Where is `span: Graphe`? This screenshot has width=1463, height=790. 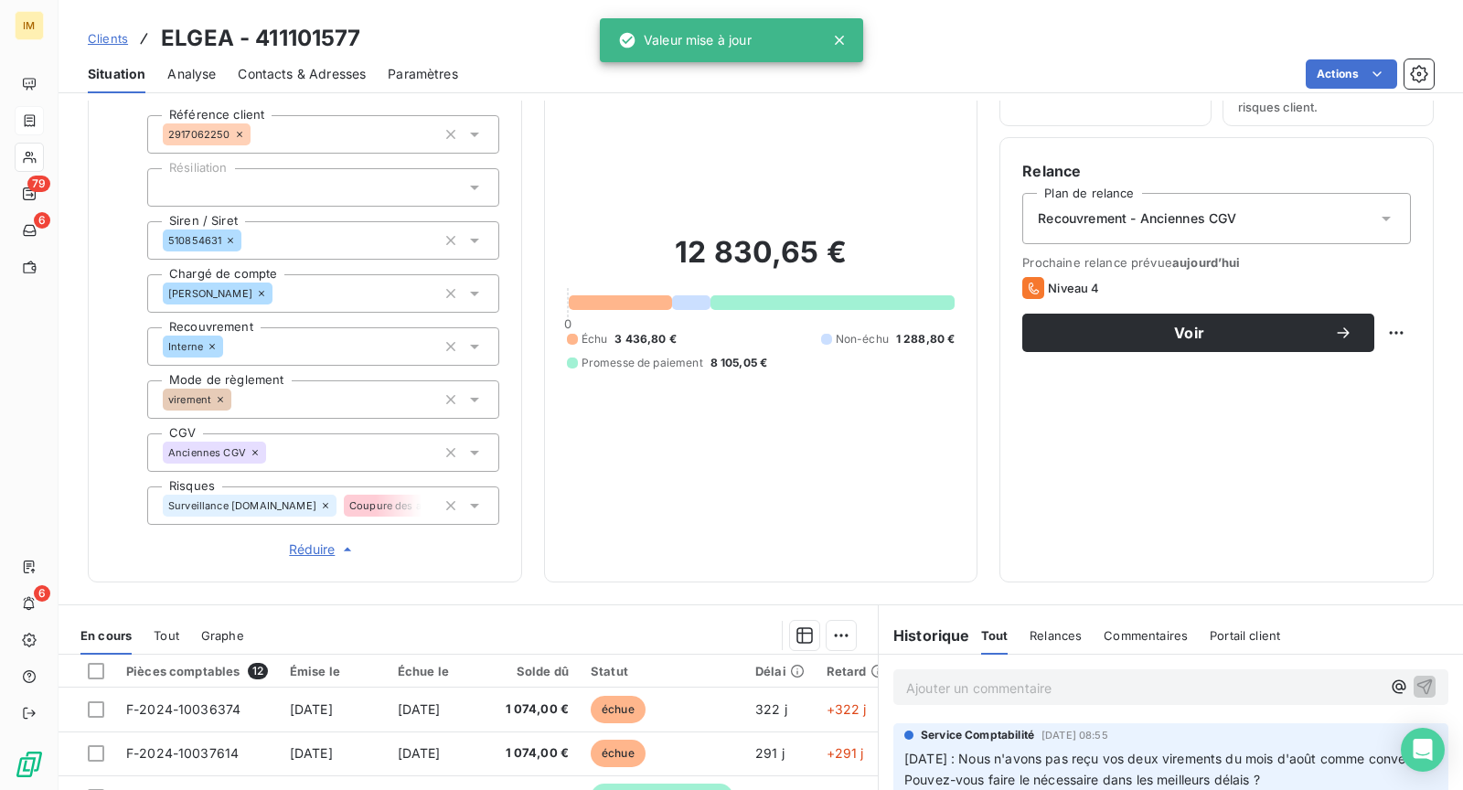 span: Graphe is located at coordinates (222, 636).